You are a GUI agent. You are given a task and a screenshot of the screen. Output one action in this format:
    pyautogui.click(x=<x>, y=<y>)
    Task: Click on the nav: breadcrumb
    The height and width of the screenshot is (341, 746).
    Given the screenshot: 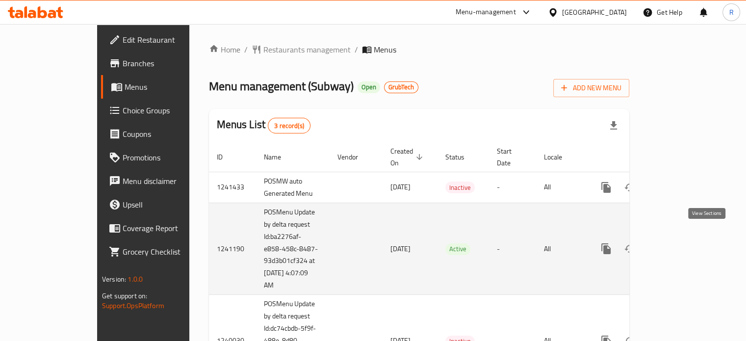 What is the action you would take?
    pyautogui.click(x=419, y=50)
    